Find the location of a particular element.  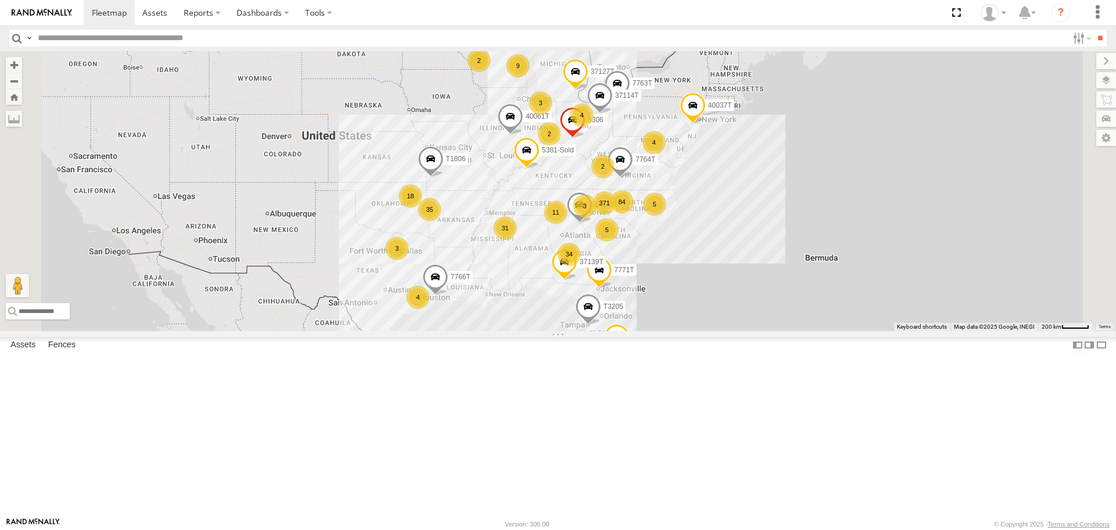

span: Map data ©2025 Google, INEGI is located at coordinates (994, 326).